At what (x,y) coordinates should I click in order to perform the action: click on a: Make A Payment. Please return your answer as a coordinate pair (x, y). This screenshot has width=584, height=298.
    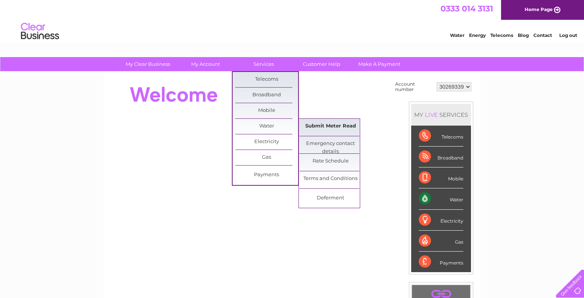
    Looking at the image, I should click on (379, 64).